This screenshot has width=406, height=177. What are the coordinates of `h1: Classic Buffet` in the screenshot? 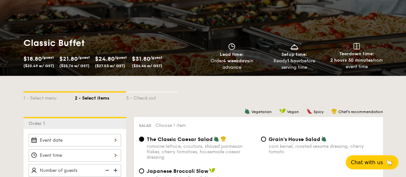 It's located at (112, 43).